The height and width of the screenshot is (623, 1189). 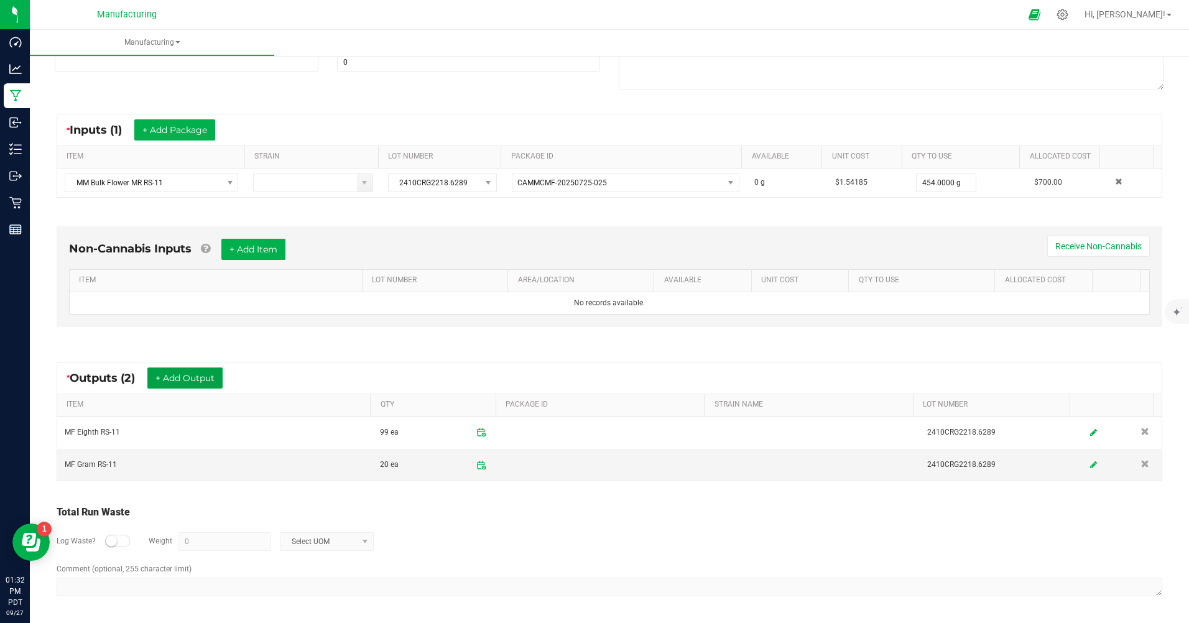 I want to click on span: 0, so click(x=756, y=182).